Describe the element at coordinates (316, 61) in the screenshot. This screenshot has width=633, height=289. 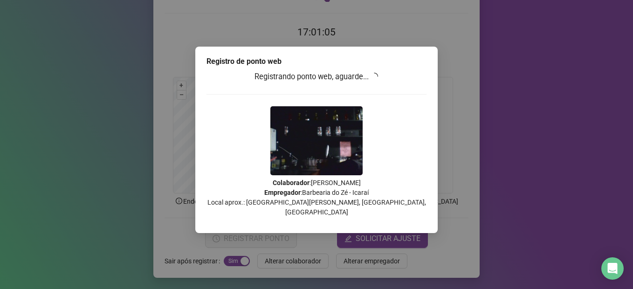
I see `div: Registro de ponto web` at that location.